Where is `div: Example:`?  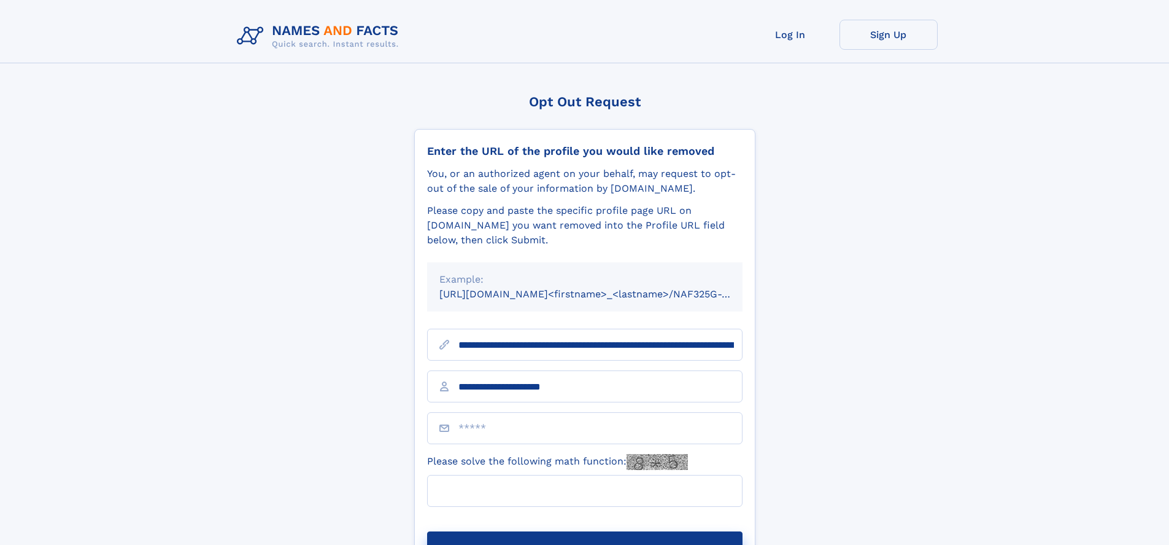
div: Example: is located at coordinates (585, 279).